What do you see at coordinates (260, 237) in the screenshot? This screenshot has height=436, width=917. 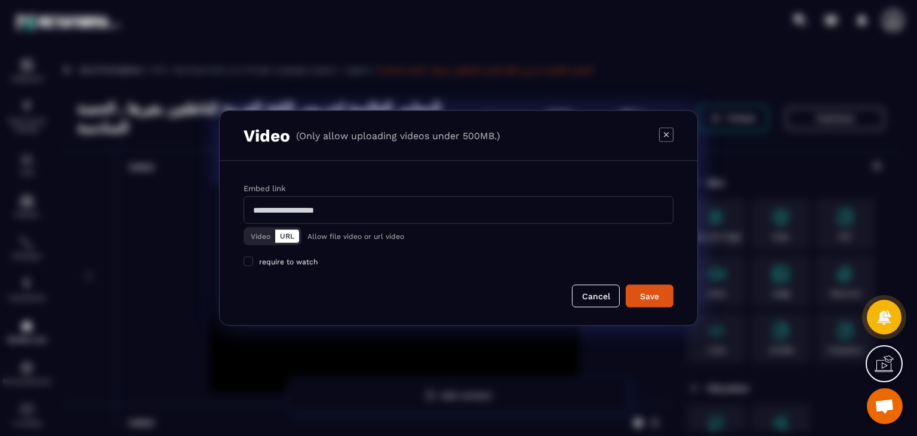 I see `button: Video` at bounding box center [260, 237].